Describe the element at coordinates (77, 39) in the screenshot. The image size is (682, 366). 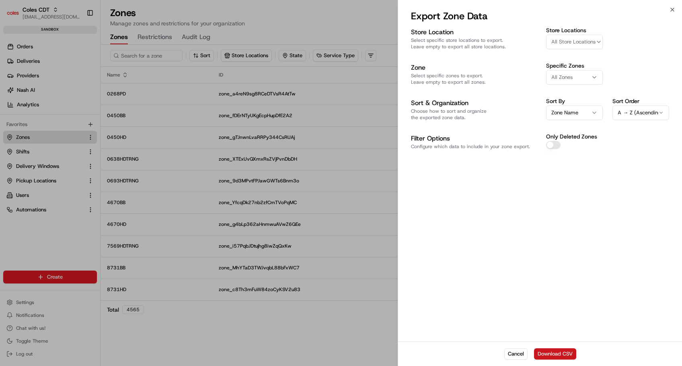
I see `p: Welcome 👋` at that location.